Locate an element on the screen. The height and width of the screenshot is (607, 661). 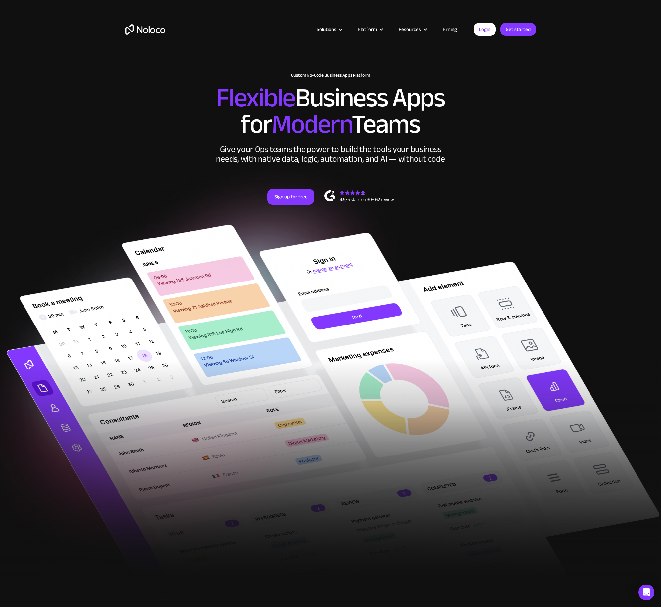
span: Modern is located at coordinates (311, 124).